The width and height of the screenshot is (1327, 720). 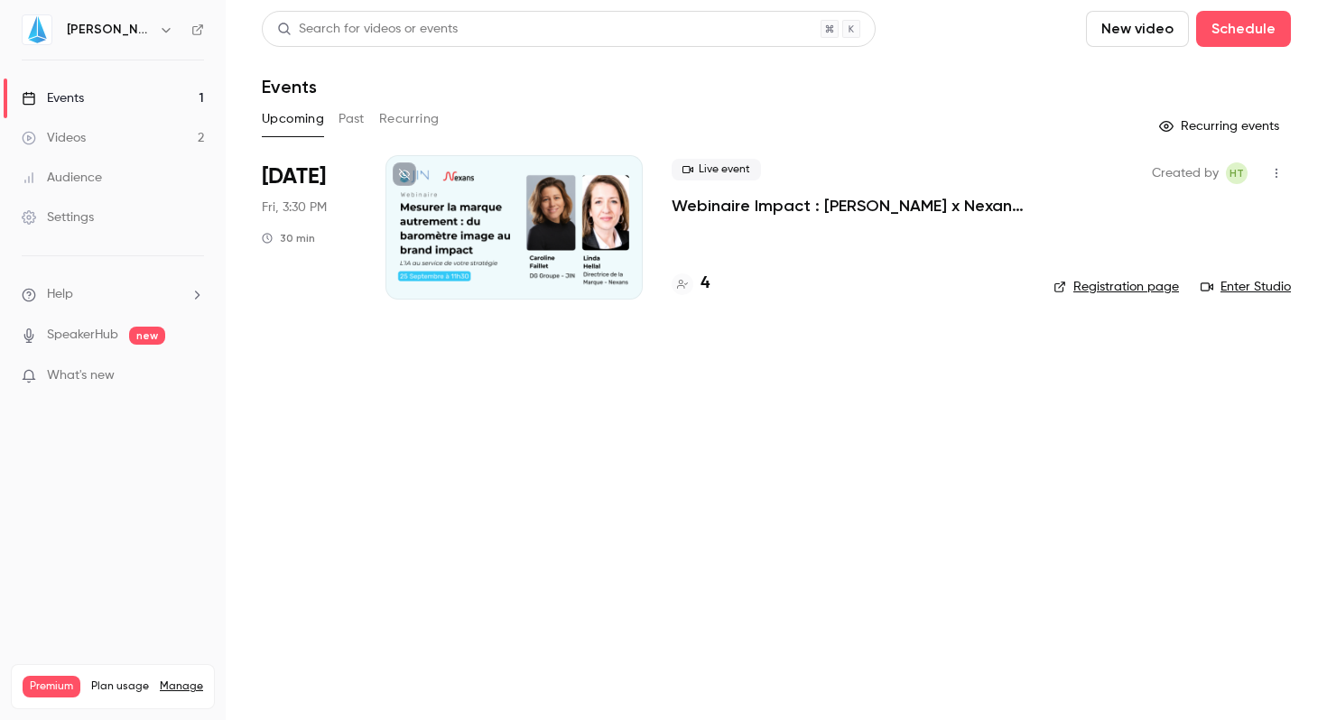 I want to click on span: Hugo Tauzin, so click(x=1237, y=173).